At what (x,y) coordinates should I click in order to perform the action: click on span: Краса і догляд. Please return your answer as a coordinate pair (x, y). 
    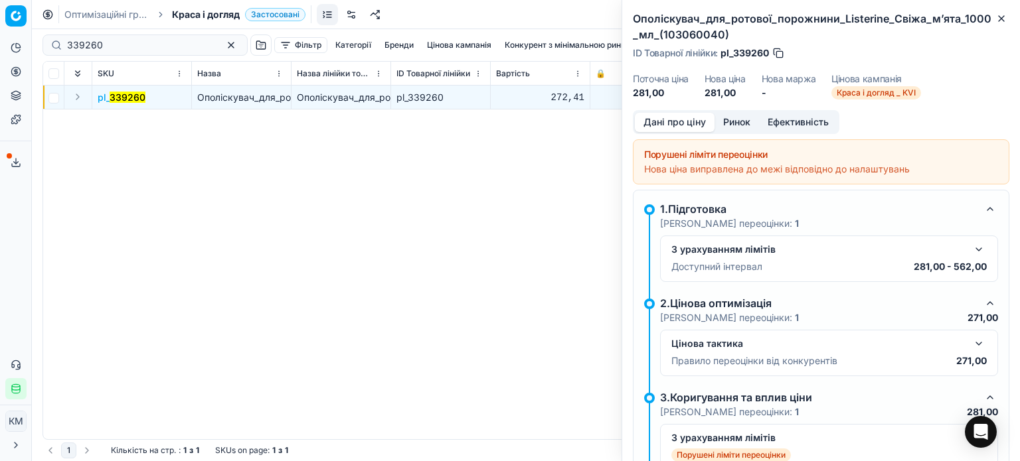
    Looking at the image, I should click on (206, 15).